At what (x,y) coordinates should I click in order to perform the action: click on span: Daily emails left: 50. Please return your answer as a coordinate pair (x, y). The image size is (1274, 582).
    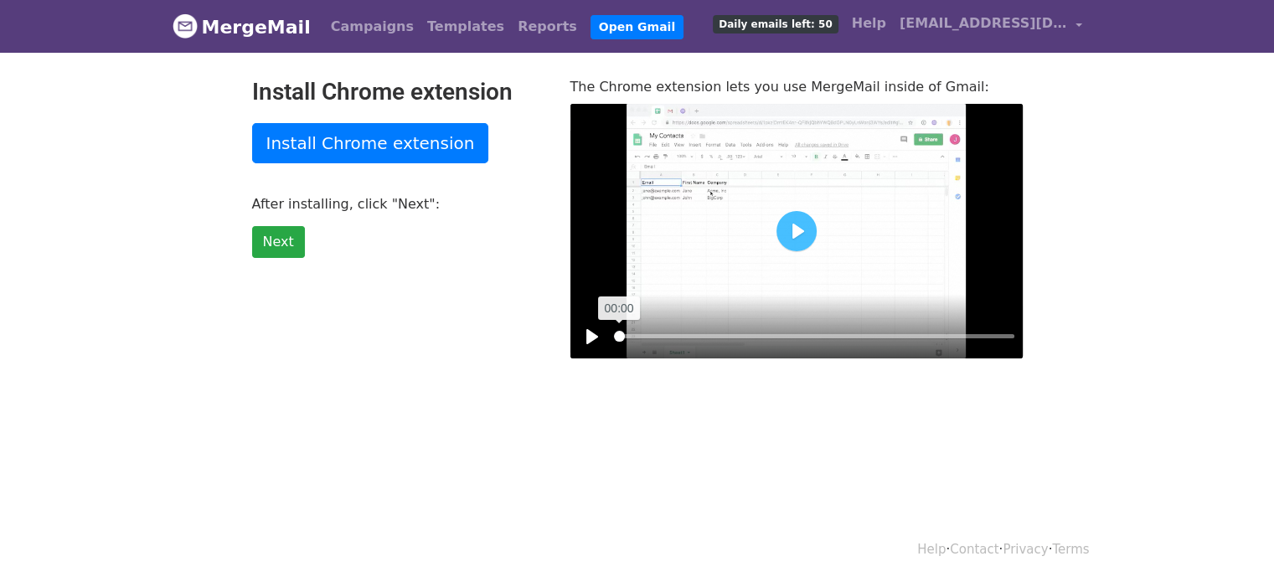
    Looking at the image, I should click on (775, 24).